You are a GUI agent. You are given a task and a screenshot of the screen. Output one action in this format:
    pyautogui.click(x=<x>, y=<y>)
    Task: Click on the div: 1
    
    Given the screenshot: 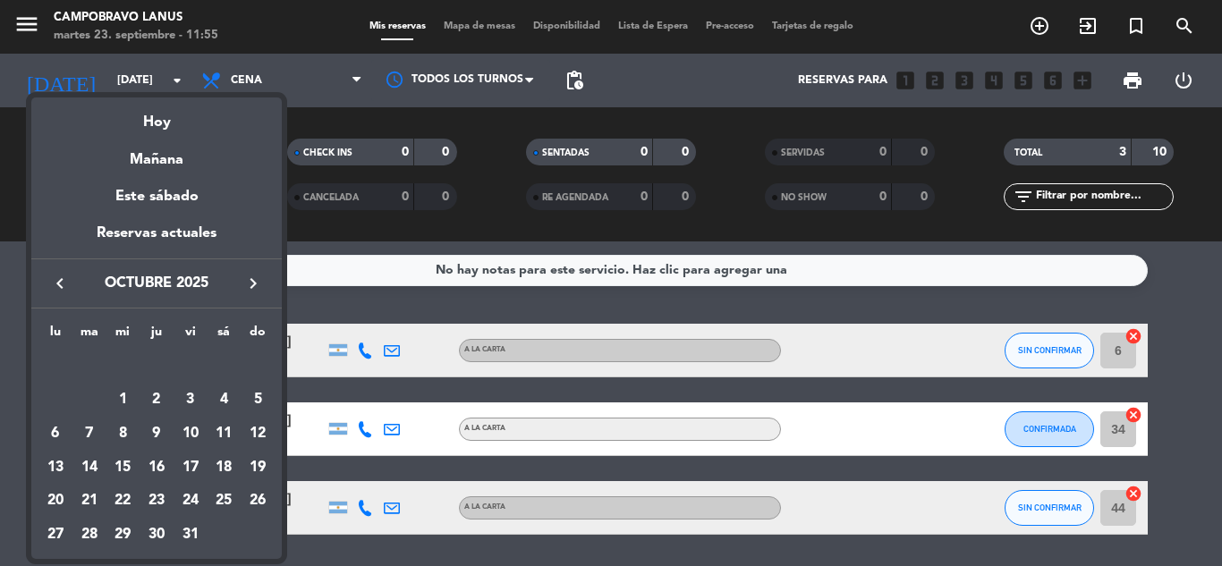 What is the action you would take?
    pyautogui.click(x=123, y=400)
    